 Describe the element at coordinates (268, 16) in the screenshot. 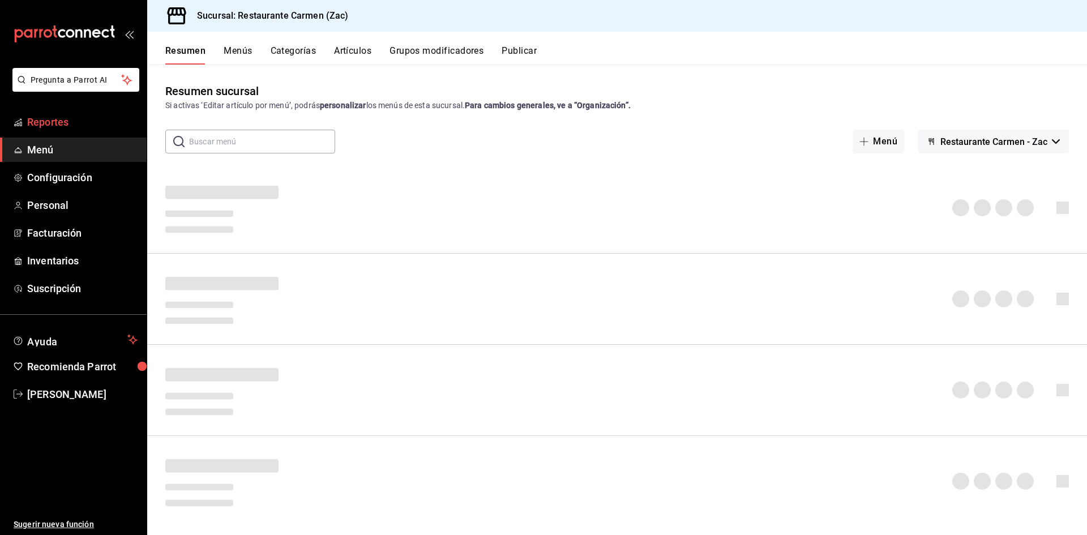

I see `h3: Sucursal: Restaurante Carmen (Zac)` at that location.